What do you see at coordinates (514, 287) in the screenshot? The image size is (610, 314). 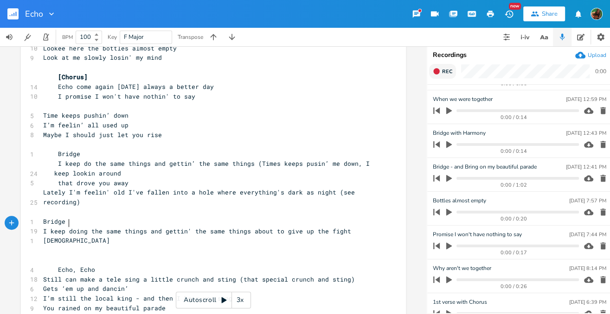 I see `div: 0:00 / 0:26` at bounding box center [514, 287].